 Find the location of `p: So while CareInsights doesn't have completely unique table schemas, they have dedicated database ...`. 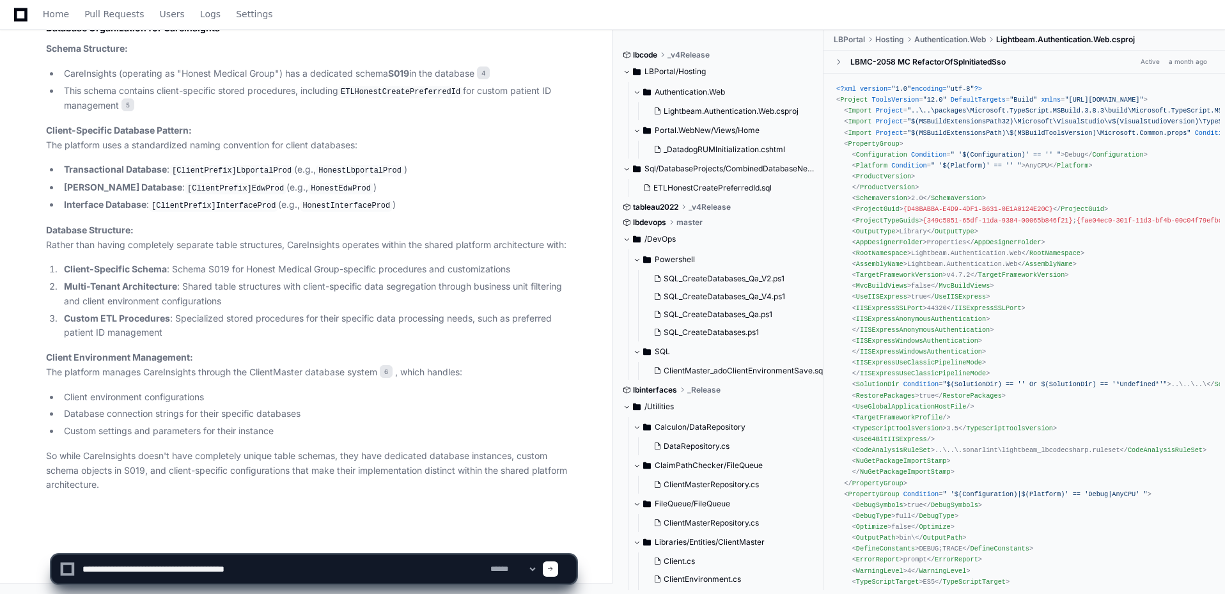

p: So while CareInsights doesn't have completely unique table schemas, they have dedicated database ... is located at coordinates (311, 471).